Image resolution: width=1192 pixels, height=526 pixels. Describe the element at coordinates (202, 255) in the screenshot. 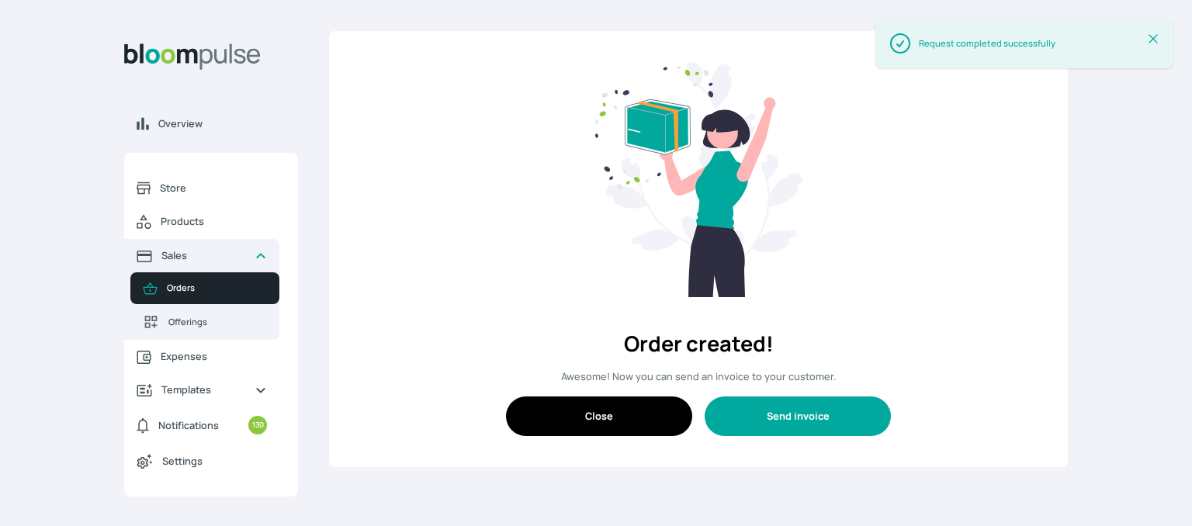

I see `span: Sales` at that location.